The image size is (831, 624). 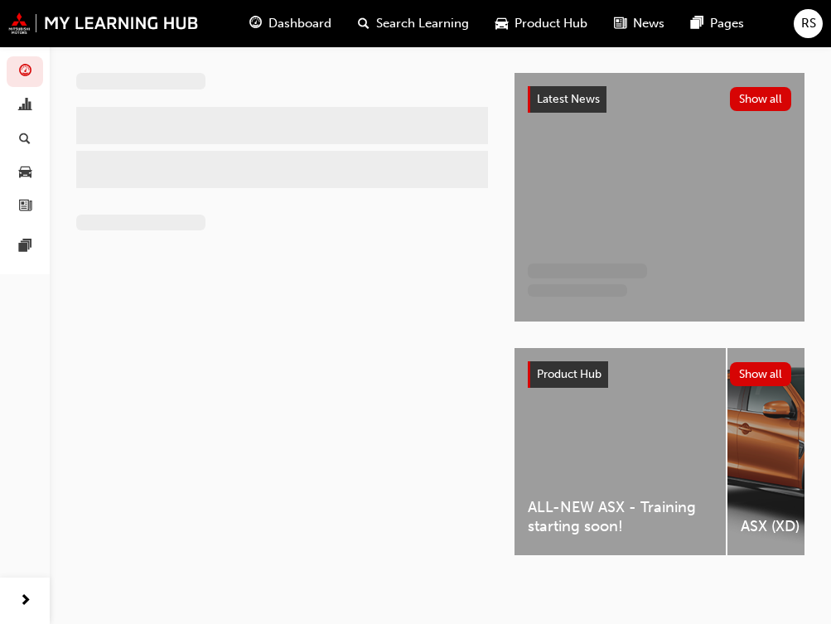 I want to click on a: Latest NewsShow all, so click(x=660, y=99).